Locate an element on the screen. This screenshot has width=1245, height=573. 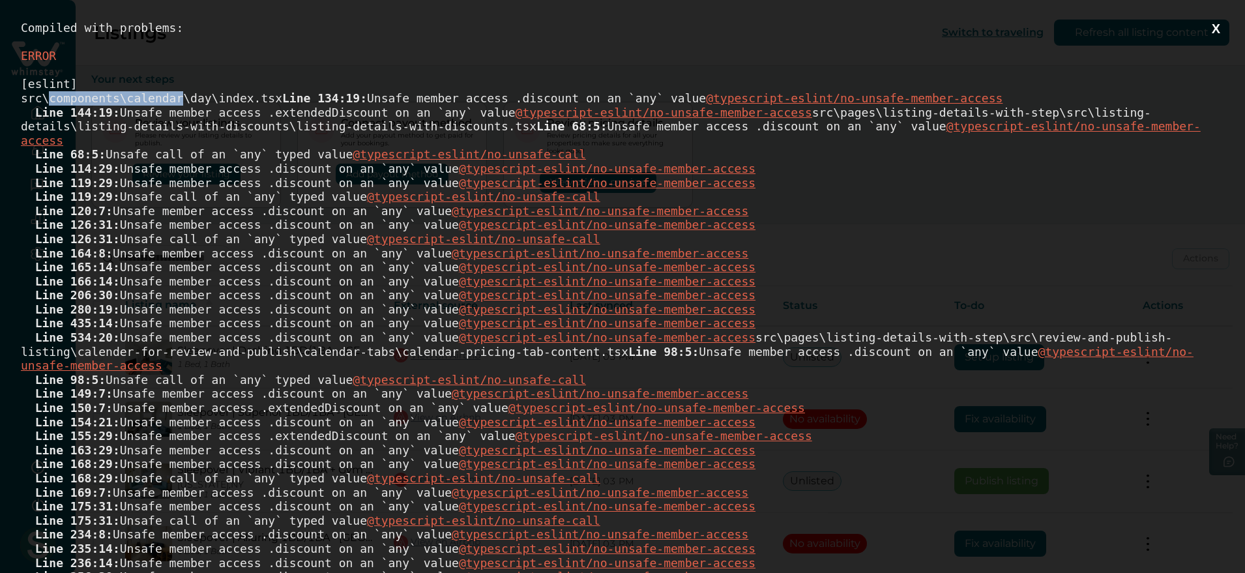
span: Line 144:19: is located at coordinates (78, 112).